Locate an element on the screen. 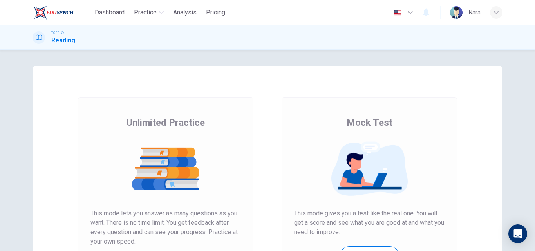 The image size is (535, 251). a: Pricing is located at coordinates (215, 13).